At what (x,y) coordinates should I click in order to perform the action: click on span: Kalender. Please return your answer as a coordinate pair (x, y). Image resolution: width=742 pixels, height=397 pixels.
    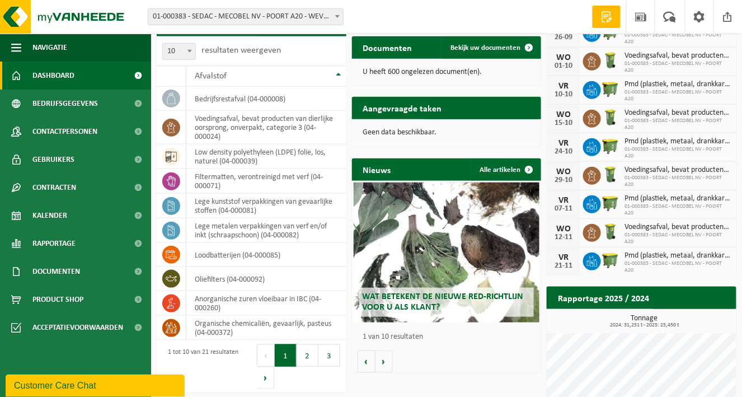
    Looking at the image, I should click on (50, 215).